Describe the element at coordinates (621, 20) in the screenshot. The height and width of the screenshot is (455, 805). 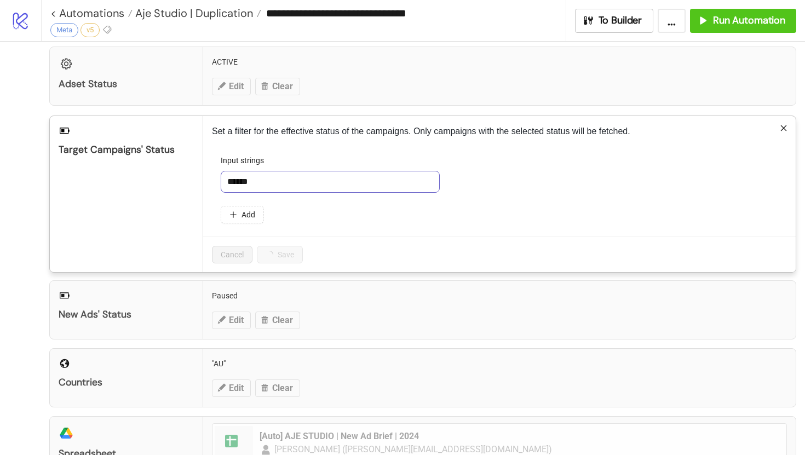
I see `span: To Builder` at that location.